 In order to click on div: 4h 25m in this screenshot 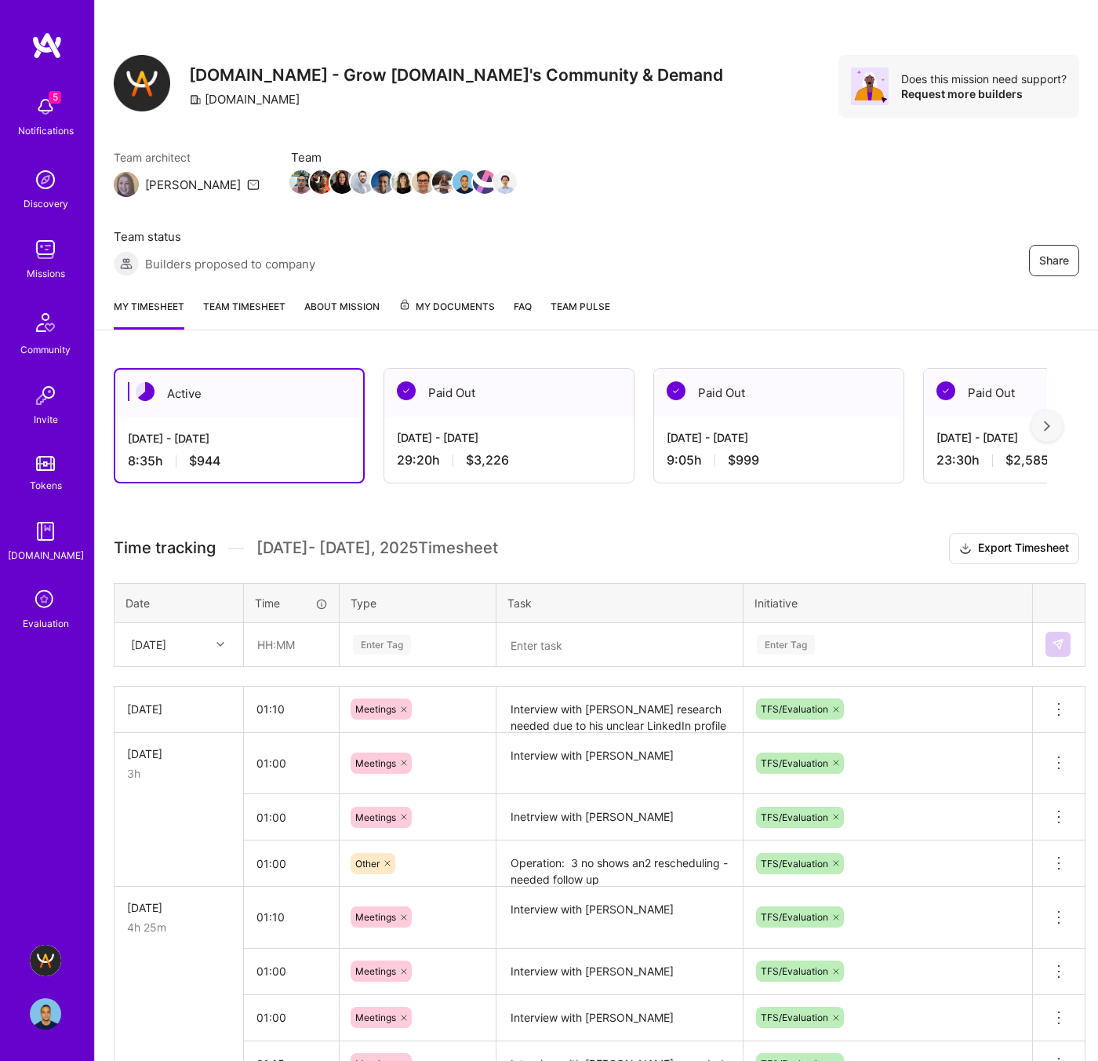, I will do `click(179, 927)`.